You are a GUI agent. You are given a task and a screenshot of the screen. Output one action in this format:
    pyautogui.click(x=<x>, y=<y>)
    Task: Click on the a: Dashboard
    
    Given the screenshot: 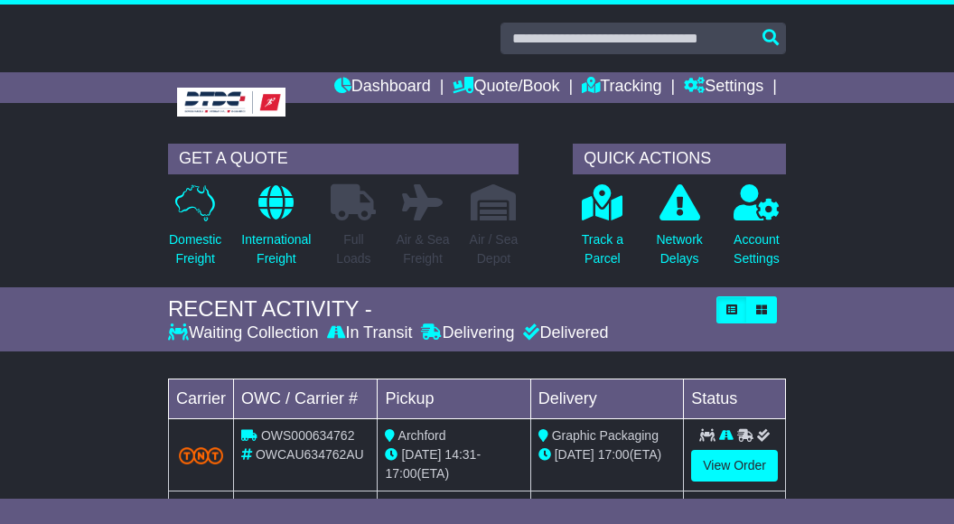 What is the action you would take?
    pyautogui.click(x=382, y=88)
    